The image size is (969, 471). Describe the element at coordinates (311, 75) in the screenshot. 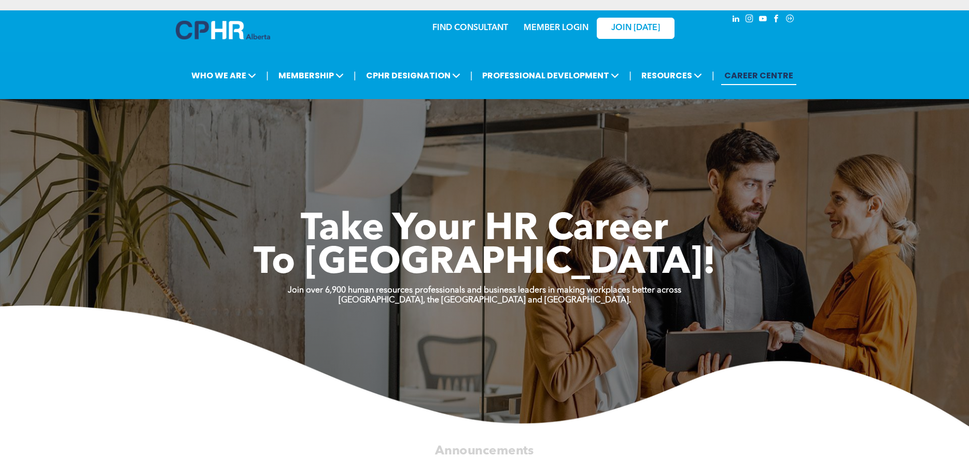

I see `span: MEMBERSHIP` at that location.